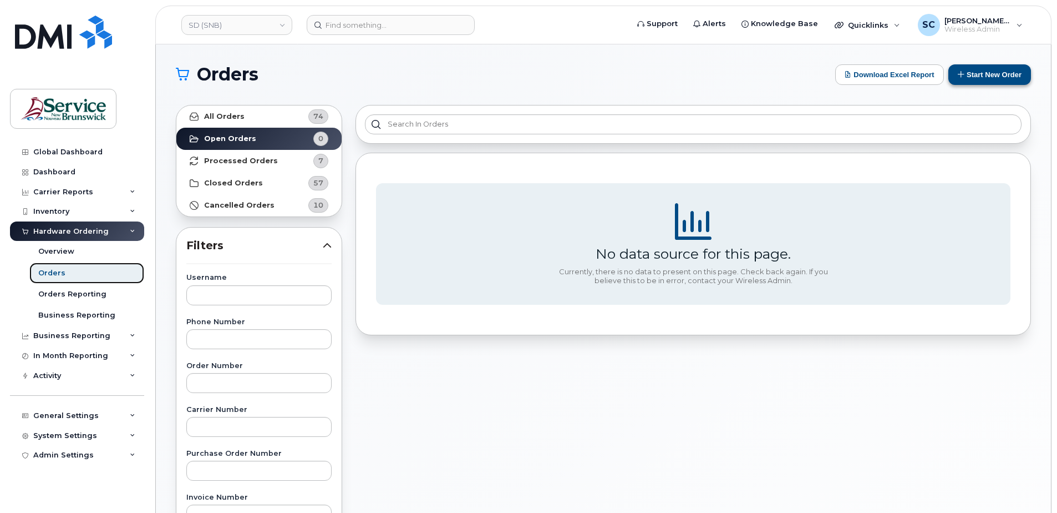  Describe the element at coordinates (259, 497) in the screenshot. I see `label: Invoice Number` at that location.